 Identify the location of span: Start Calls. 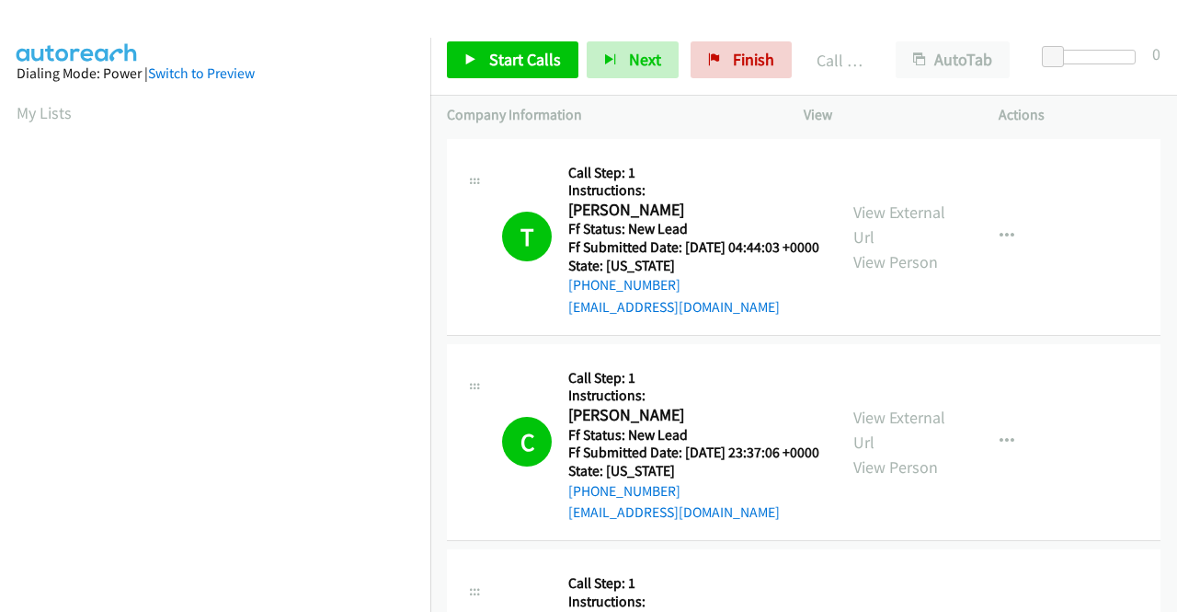
(525, 59).